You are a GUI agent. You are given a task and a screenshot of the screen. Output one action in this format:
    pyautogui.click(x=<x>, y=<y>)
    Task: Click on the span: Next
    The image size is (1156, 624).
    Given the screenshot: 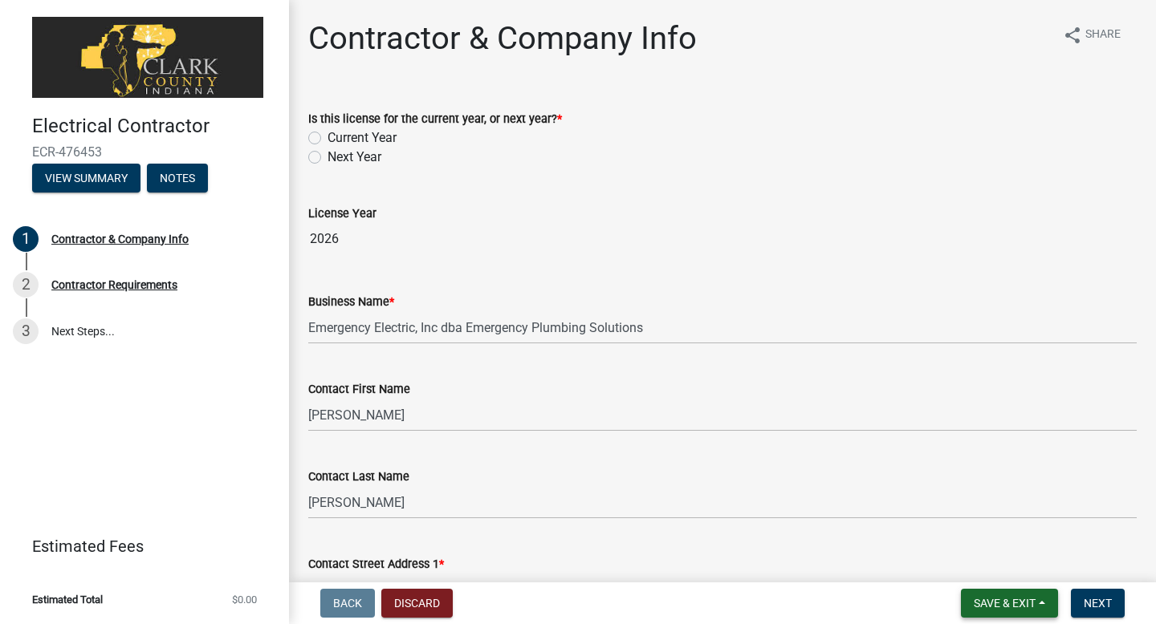 What is the action you would take?
    pyautogui.click(x=1097, y=604)
    